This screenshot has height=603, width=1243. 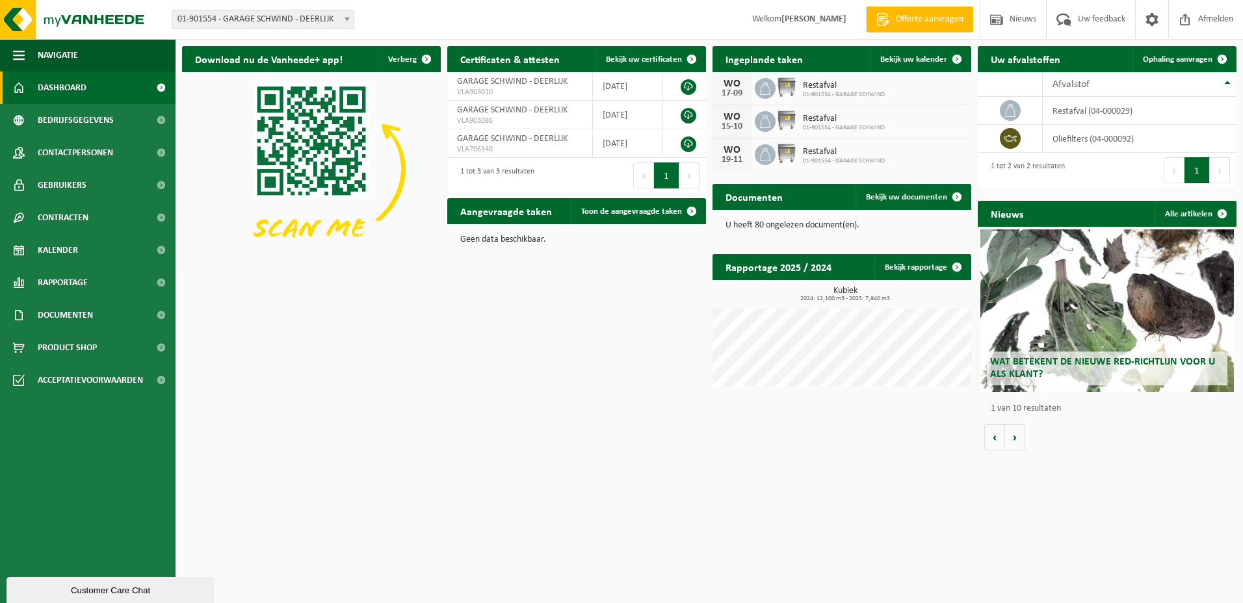 What do you see at coordinates (906, 197) in the screenshot?
I see `span: Bekijk uw documenten` at bounding box center [906, 197].